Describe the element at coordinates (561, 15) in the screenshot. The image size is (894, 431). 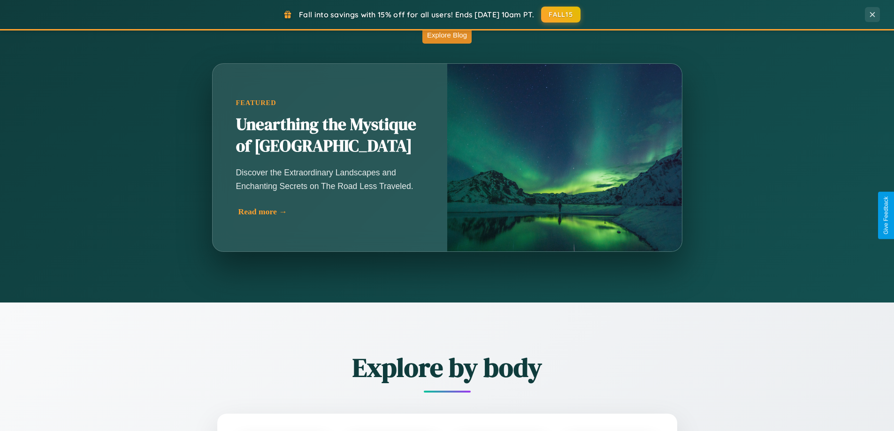
I see `button: FALL15` at that location.